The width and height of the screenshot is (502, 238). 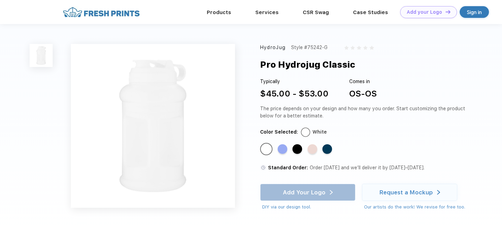 I want to click on div: The price depends on your design and how many you order. Start customizing the product below for ..., so click(x=363, y=112).